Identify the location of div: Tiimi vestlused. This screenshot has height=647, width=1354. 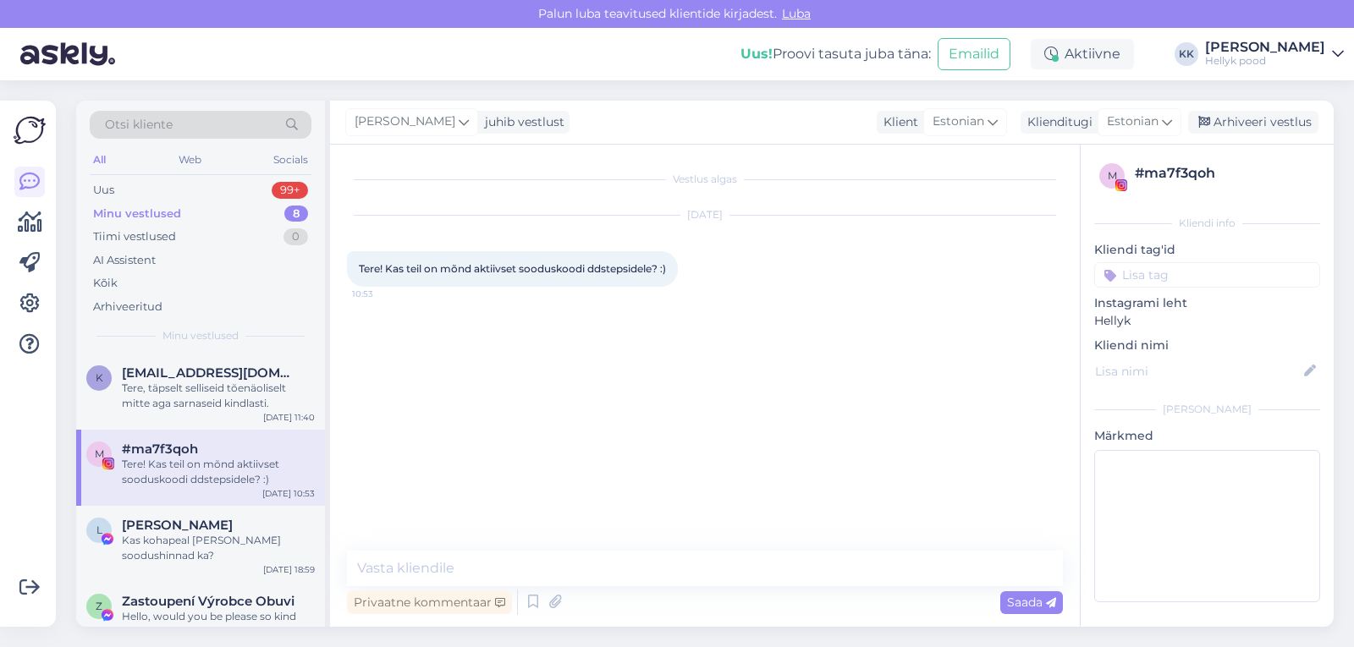
(135, 237).